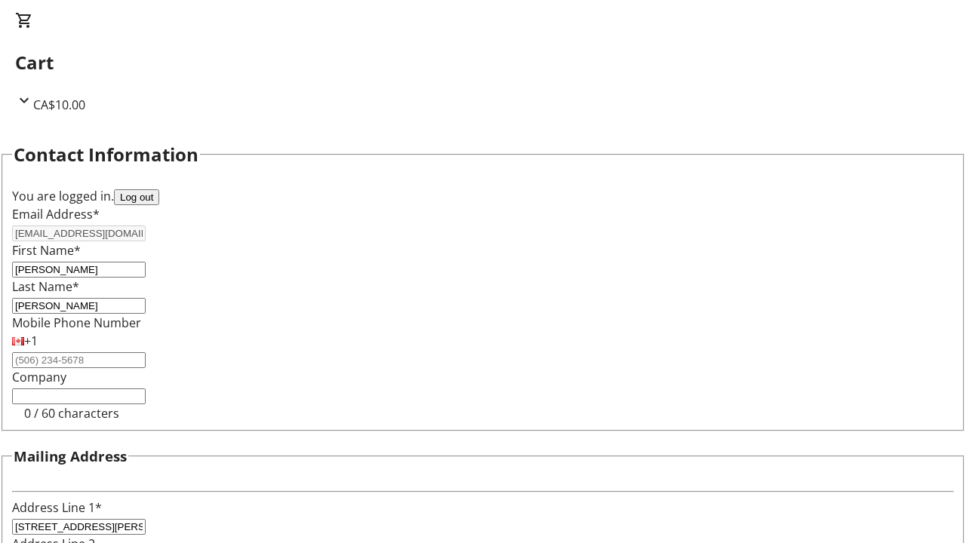  I want to click on h2: Cart, so click(483, 63).